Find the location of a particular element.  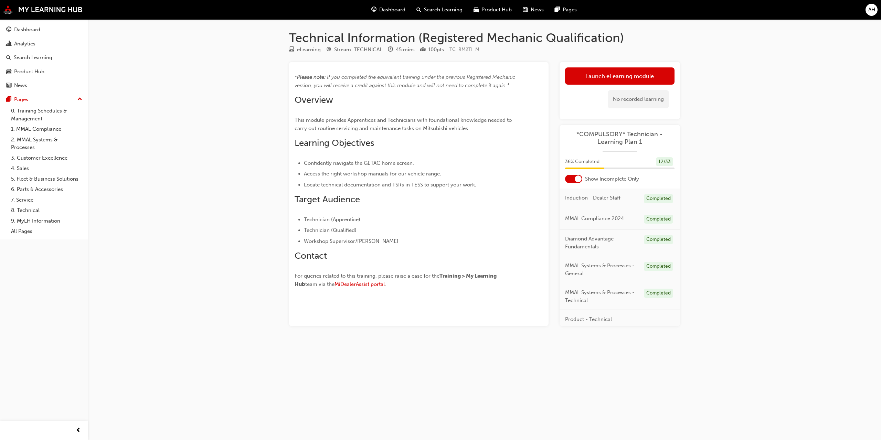

a: Analytics is located at coordinates (44, 44).